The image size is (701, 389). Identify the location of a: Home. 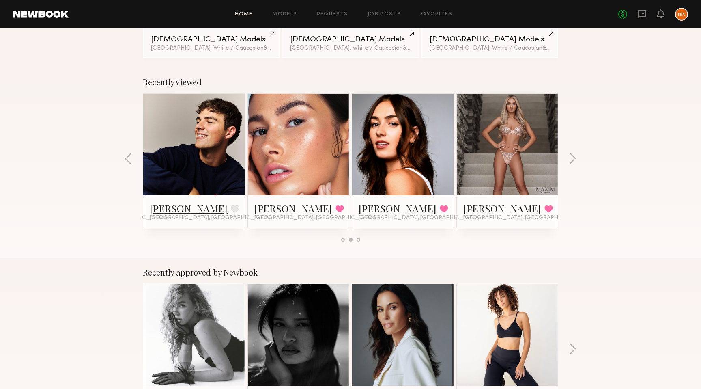
(244, 14).